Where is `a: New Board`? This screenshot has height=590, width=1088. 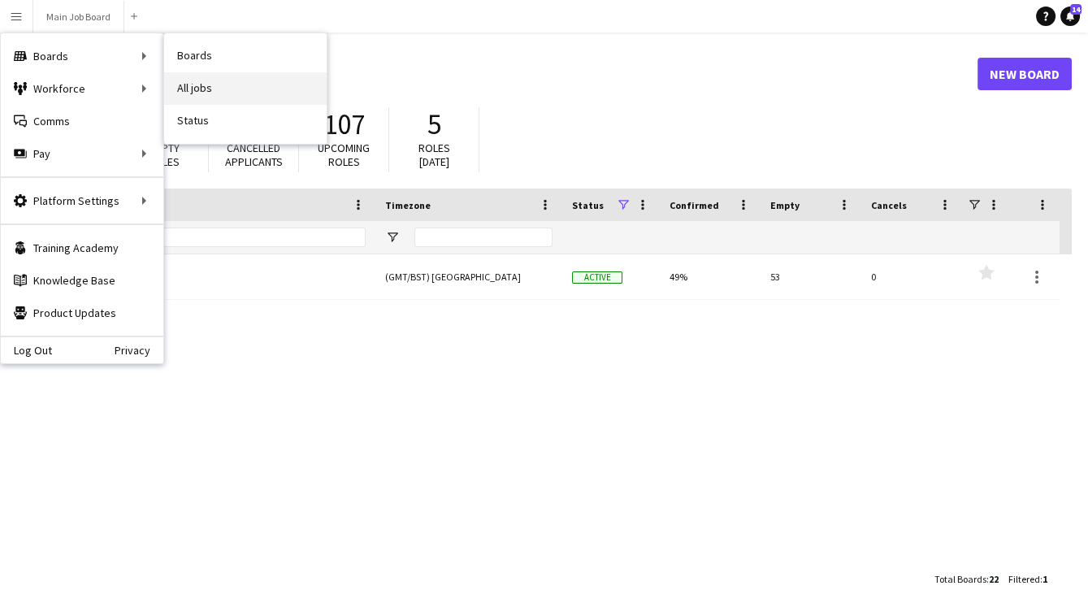
a: New Board is located at coordinates (1025, 74).